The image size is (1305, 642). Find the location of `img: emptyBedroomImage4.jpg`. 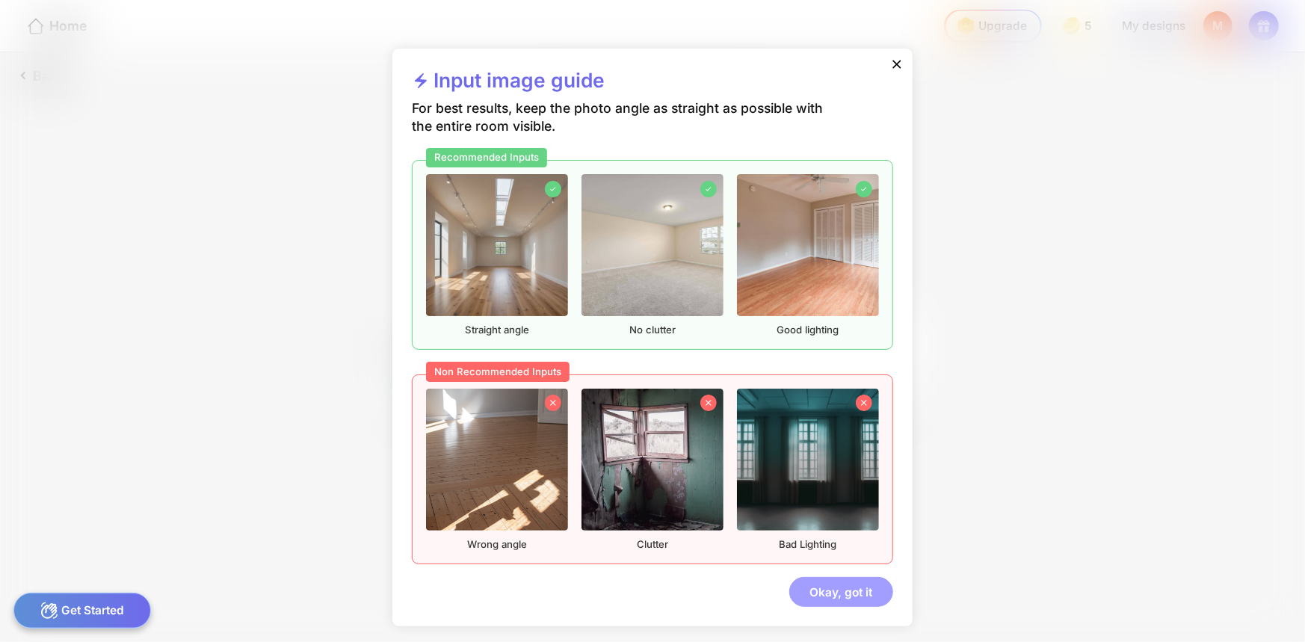

img: emptyBedroomImage4.jpg is located at coordinates (808, 245).